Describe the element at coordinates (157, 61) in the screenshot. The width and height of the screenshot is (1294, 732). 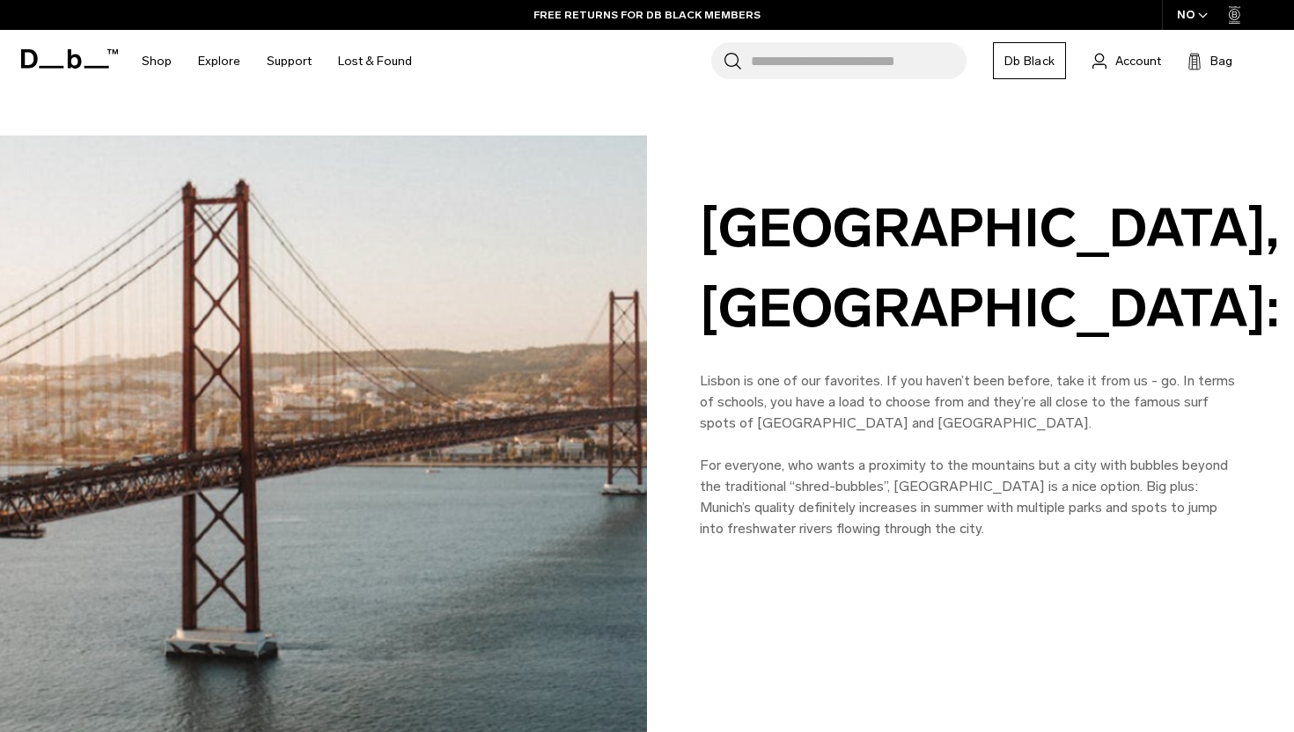
I see `a: Shop` at that location.